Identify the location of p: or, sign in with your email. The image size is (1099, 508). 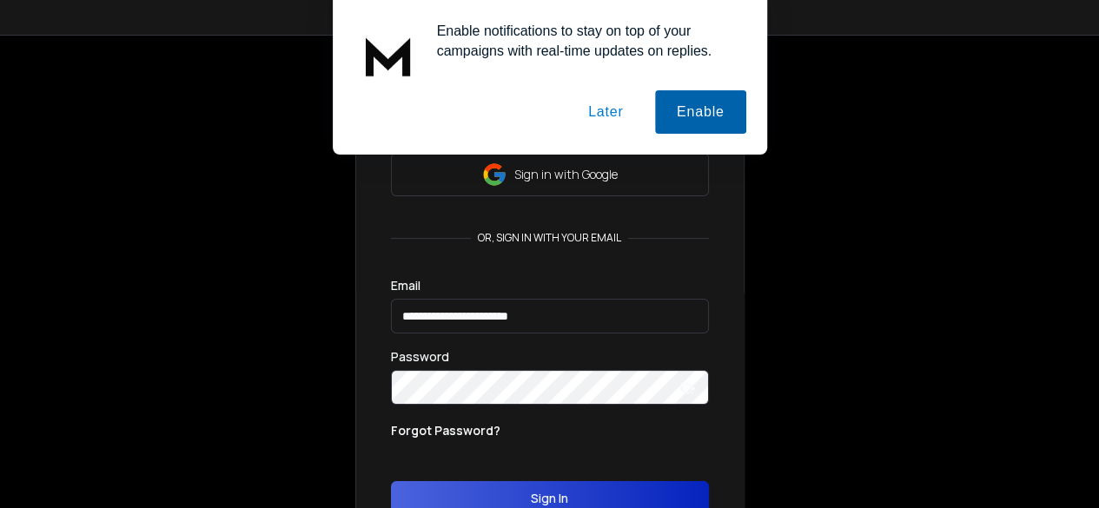
(549, 238).